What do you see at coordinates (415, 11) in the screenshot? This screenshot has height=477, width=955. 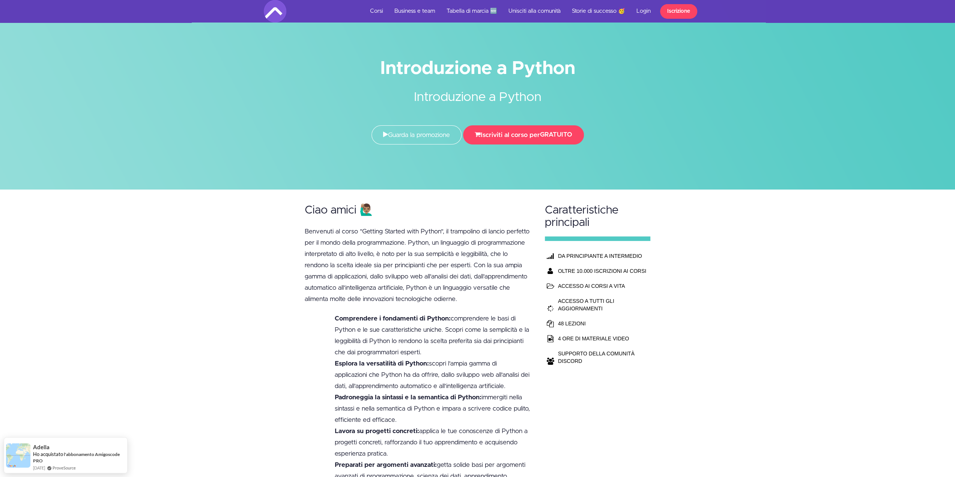 I see `font: Business e team` at bounding box center [415, 11].